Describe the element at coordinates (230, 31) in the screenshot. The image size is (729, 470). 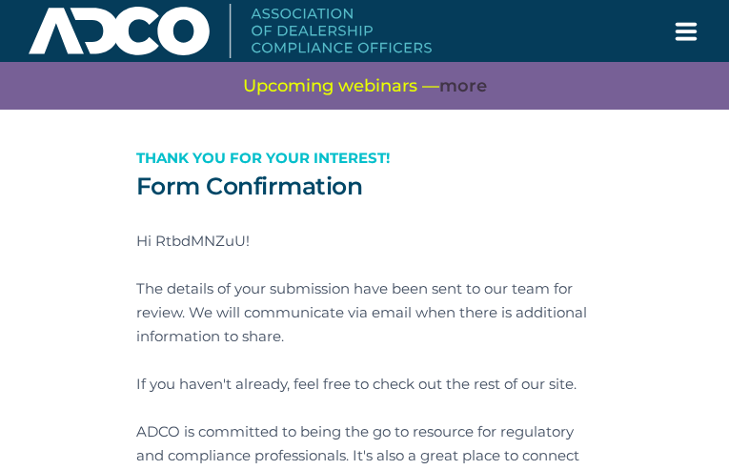
I see `img: Association of Dealership Compliance Officers logo` at that location.